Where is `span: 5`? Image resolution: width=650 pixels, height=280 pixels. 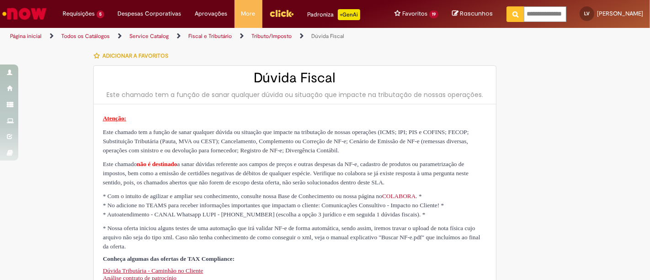
span: 5 is located at coordinates (100, 14).